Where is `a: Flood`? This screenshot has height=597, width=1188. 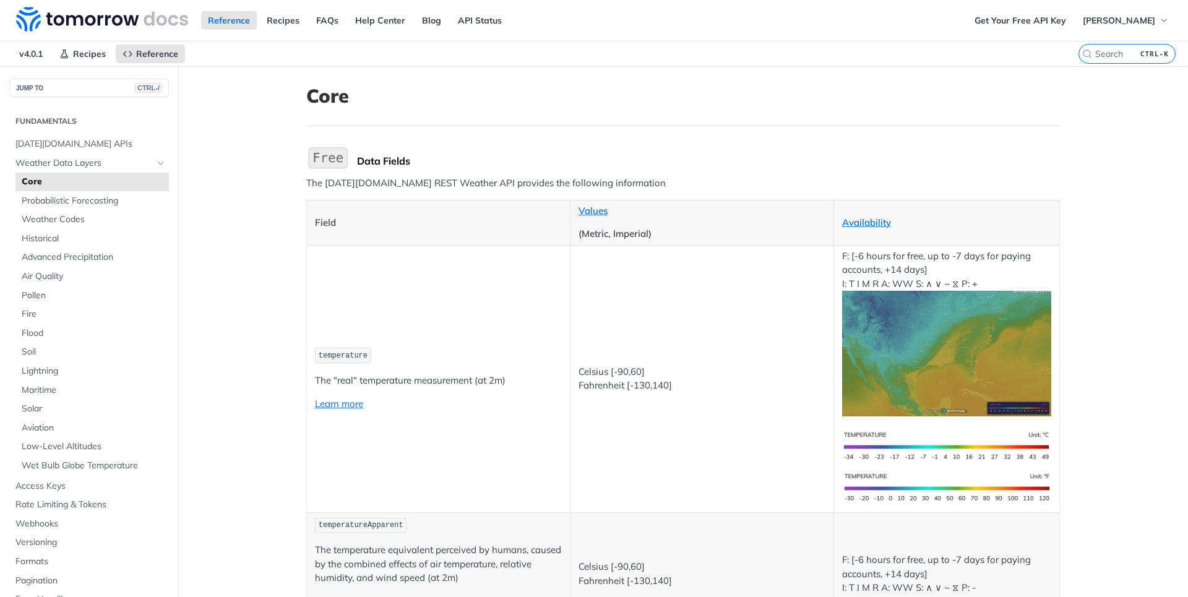 a: Flood is located at coordinates (92, 334).